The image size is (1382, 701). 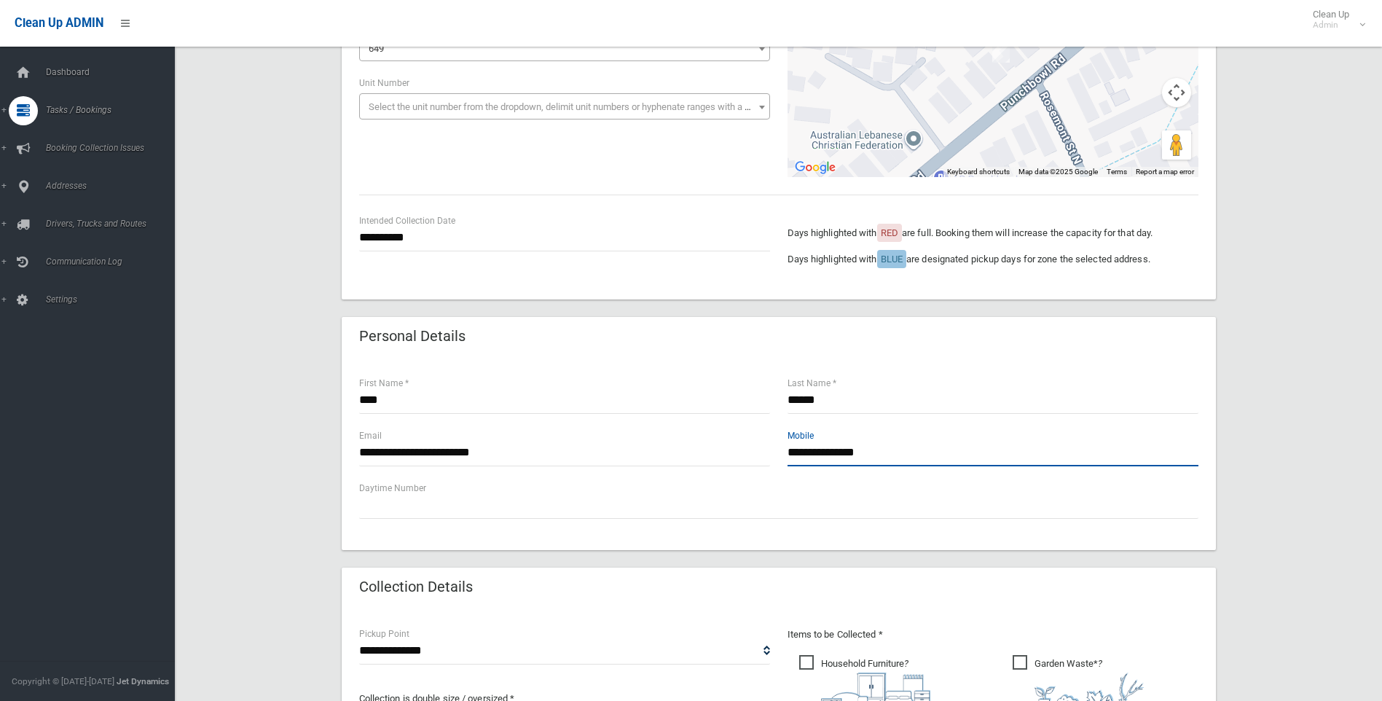 What do you see at coordinates (416, 587) in the screenshot?
I see `header: Collection Details` at bounding box center [416, 587].